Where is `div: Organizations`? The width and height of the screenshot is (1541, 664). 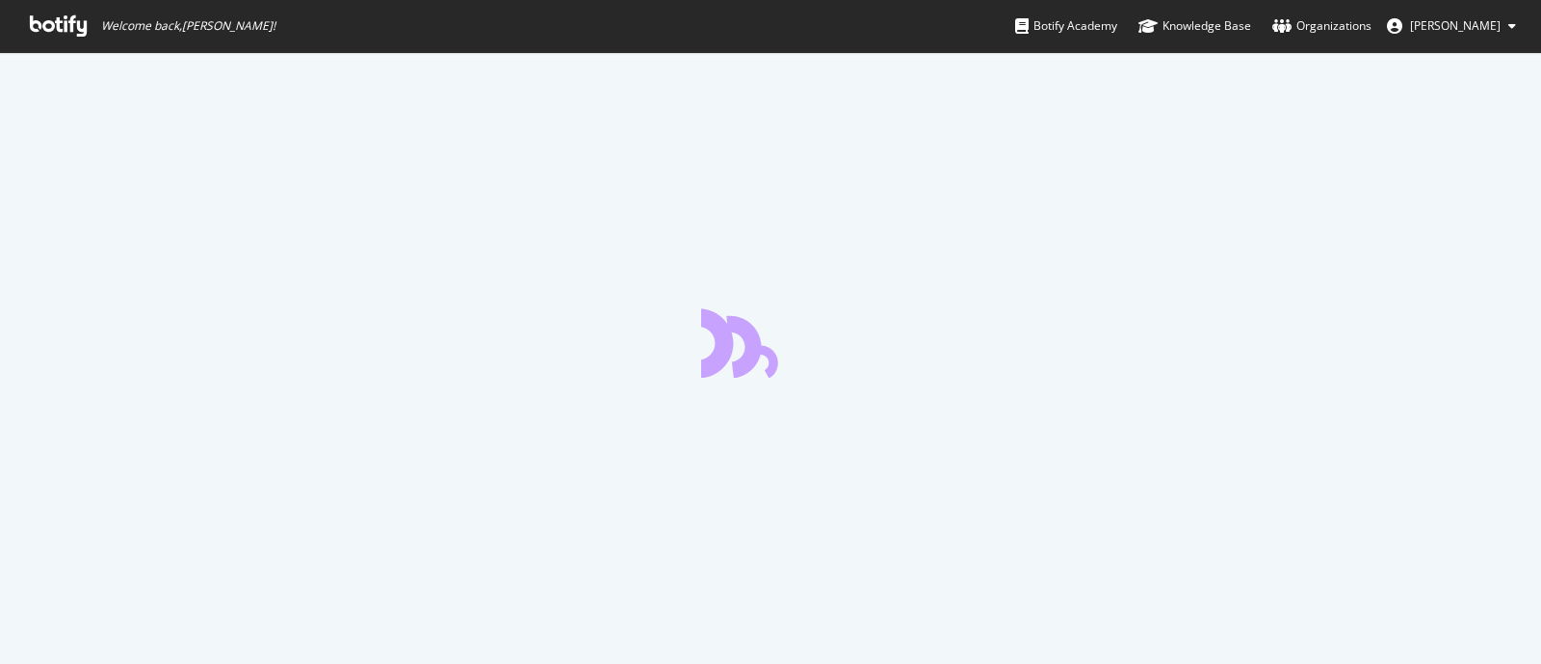 div: Organizations is located at coordinates (1322, 26).